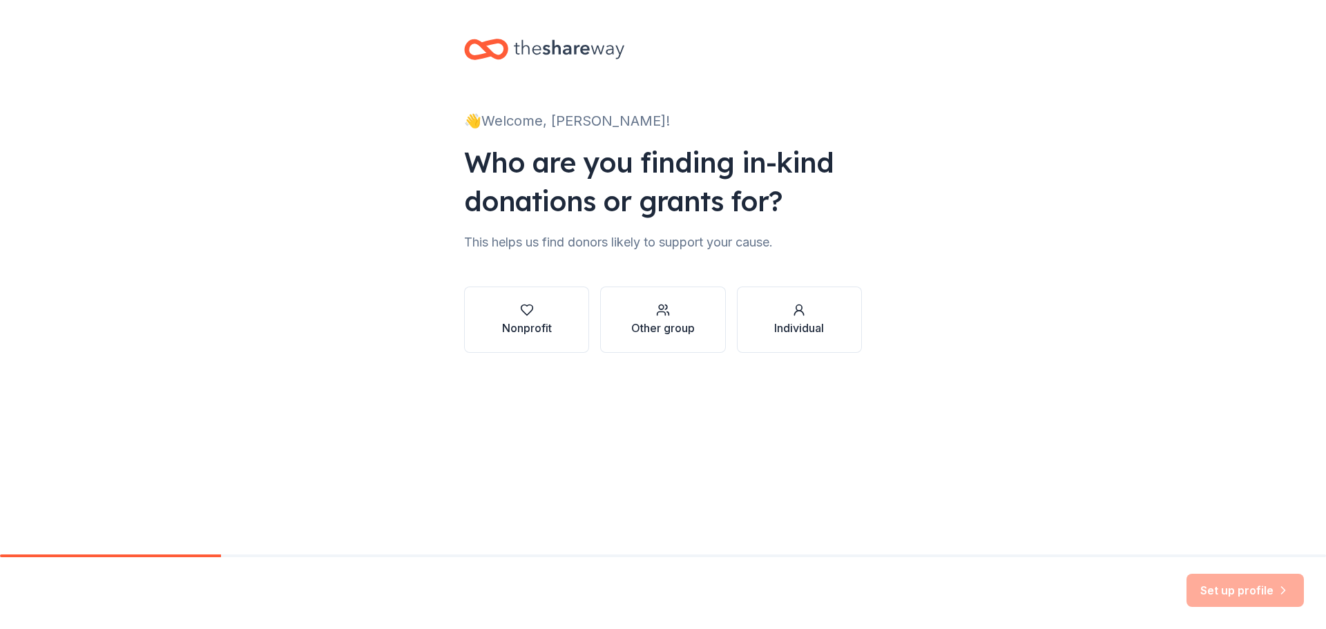 The height and width of the screenshot is (629, 1326). I want to click on div: This helps us find donors likely to support your cause., so click(663, 242).